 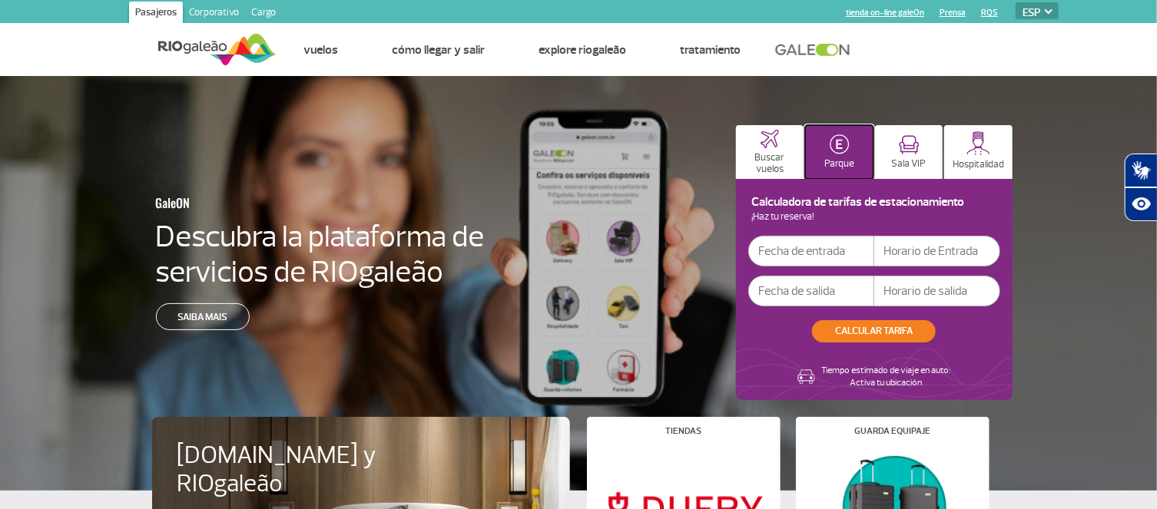 I want to click on button: Hospitalidad, so click(x=978, y=152).